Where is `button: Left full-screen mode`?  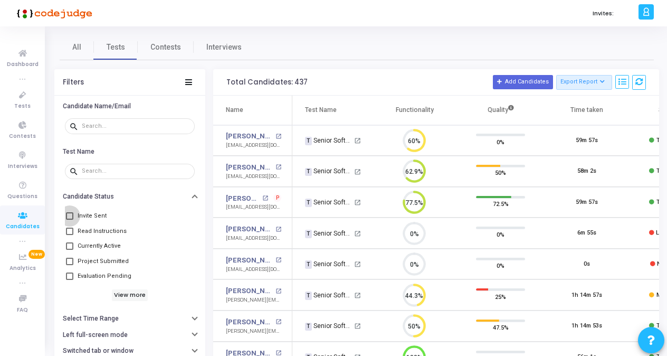 button: Left full-screen mode is located at coordinates (130, 334).